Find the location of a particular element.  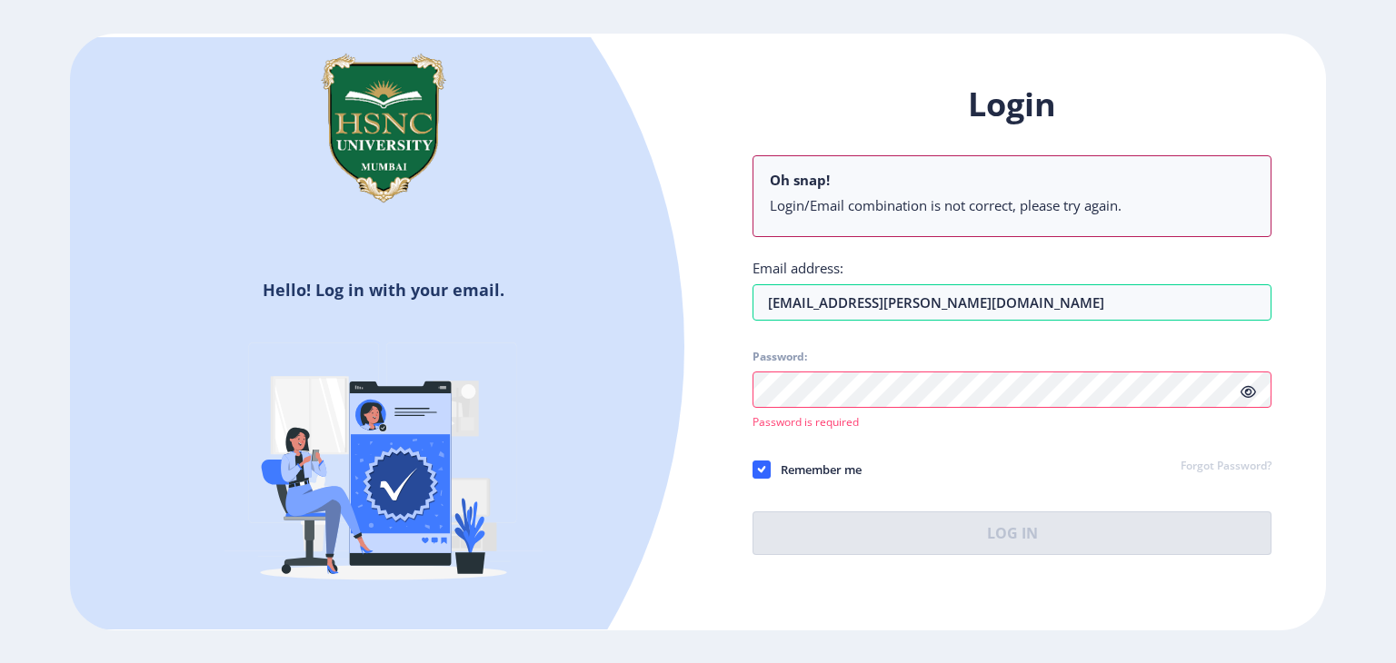

label: Email address: is located at coordinates (798, 268).